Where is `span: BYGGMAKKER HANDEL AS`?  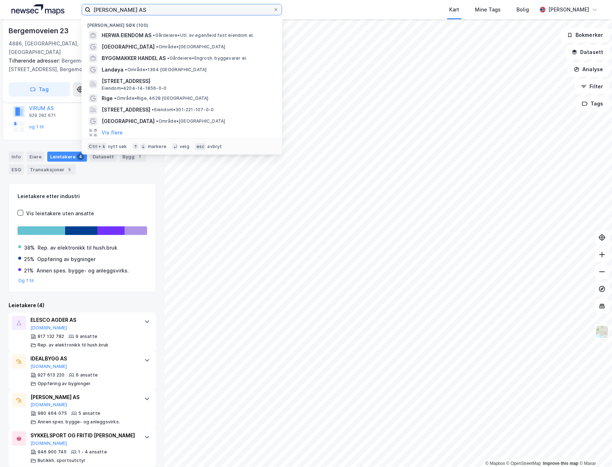
span: BYGGMAKKER HANDEL AS is located at coordinates (134, 58).